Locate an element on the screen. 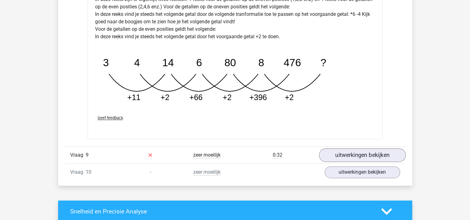 The image size is (470, 220). tspan: 476 is located at coordinates (292, 62).